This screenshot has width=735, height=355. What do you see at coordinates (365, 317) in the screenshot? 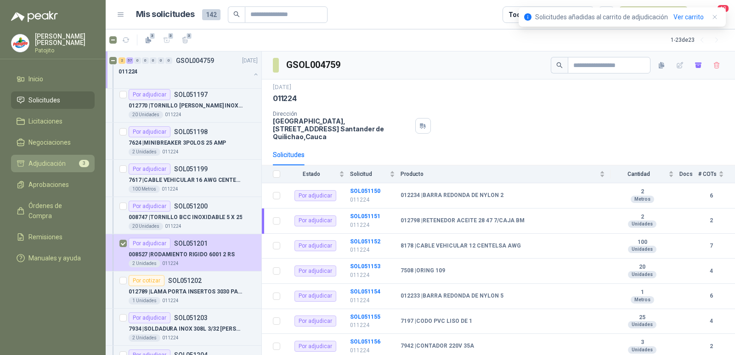
I see `b: SOL051155` at bounding box center [365, 317].